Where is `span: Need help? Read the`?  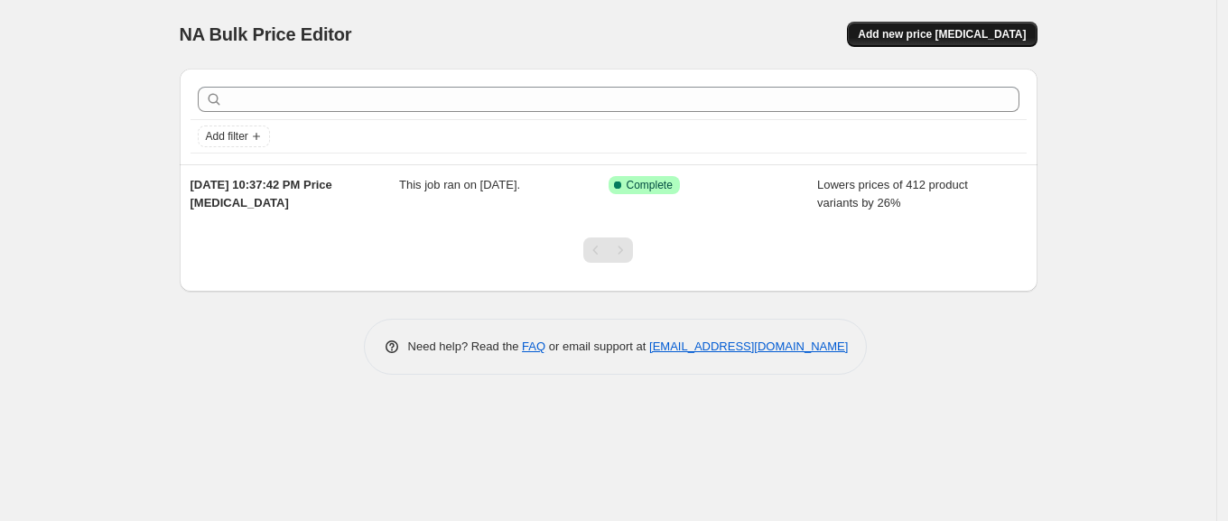
span: Need help? Read the is located at coordinates (465, 346).